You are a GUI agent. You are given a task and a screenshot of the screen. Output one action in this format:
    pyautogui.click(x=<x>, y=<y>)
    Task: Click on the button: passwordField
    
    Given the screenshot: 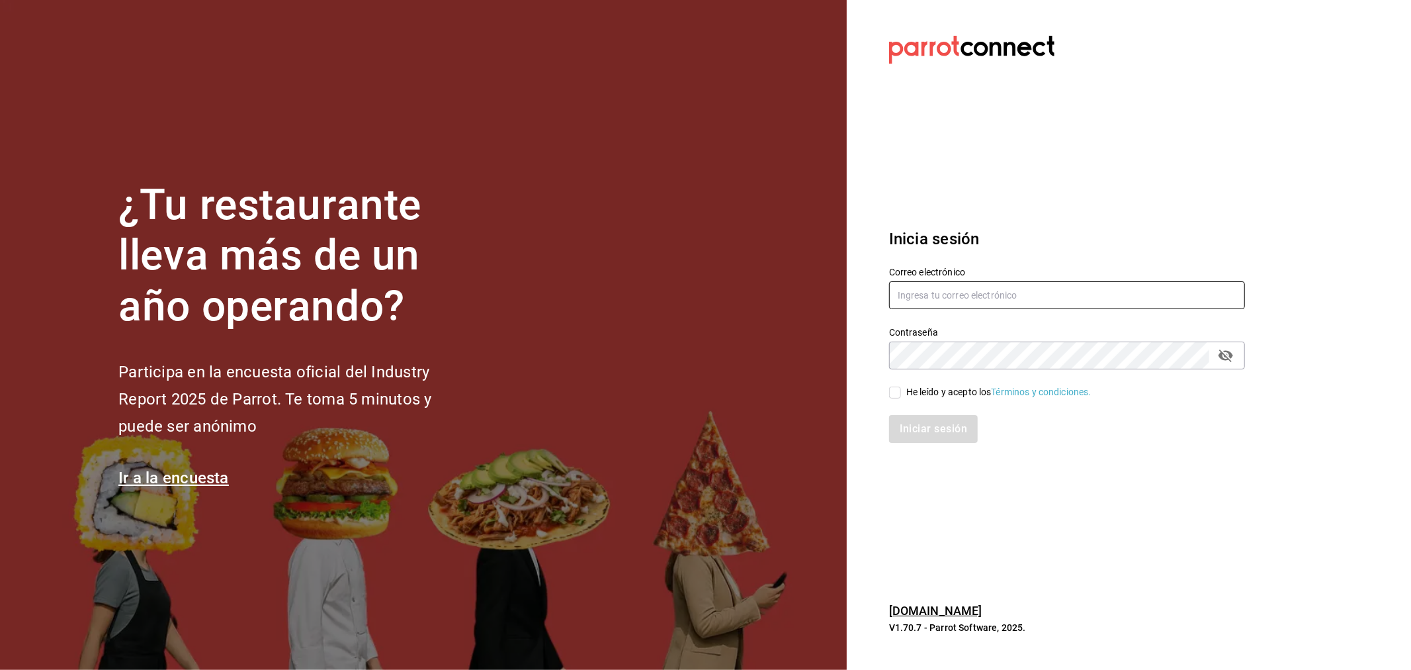 What is the action you would take?
    pyautogui.click(x=1226, y=355)
    